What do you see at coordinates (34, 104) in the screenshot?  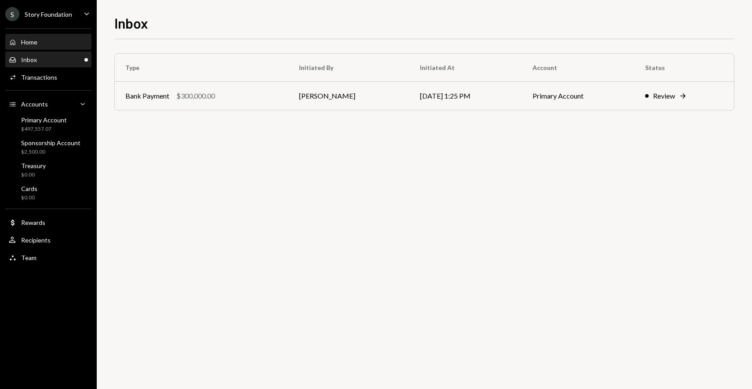 I see `div: Accounts` at bounding box center [34, 104].